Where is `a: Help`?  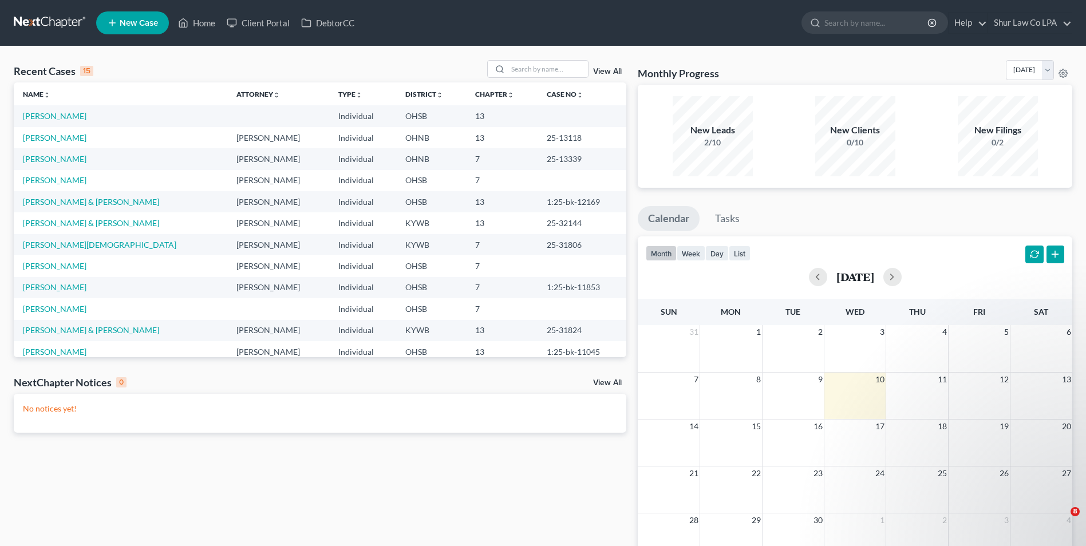 a: Help is located at coordinates (968, 23).